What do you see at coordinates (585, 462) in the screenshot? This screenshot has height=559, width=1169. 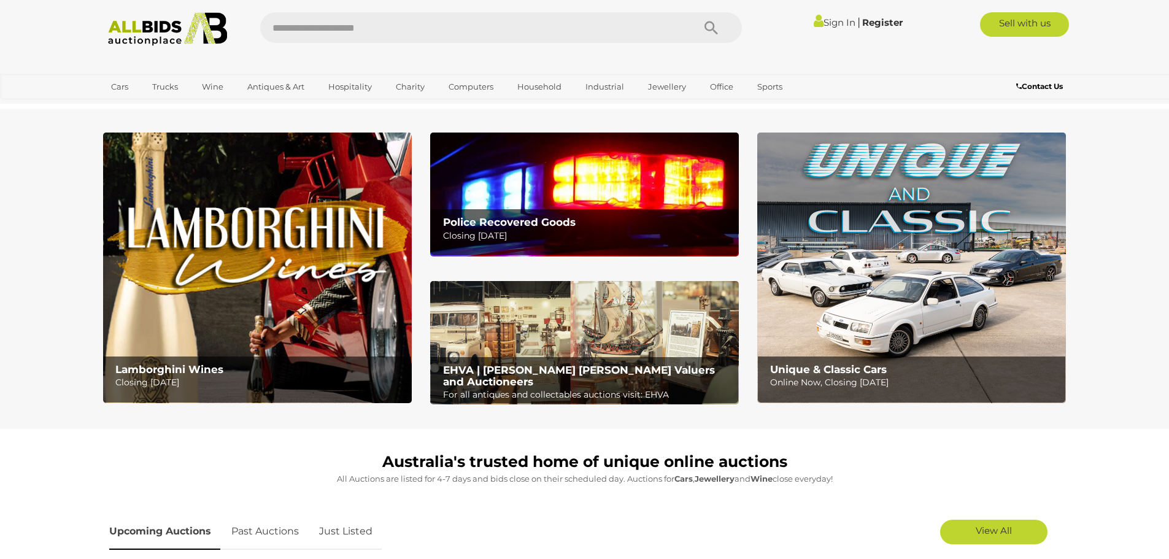 I see `h1: Australia's trusted home of unique online auctions` at bounding box center [585, 462].